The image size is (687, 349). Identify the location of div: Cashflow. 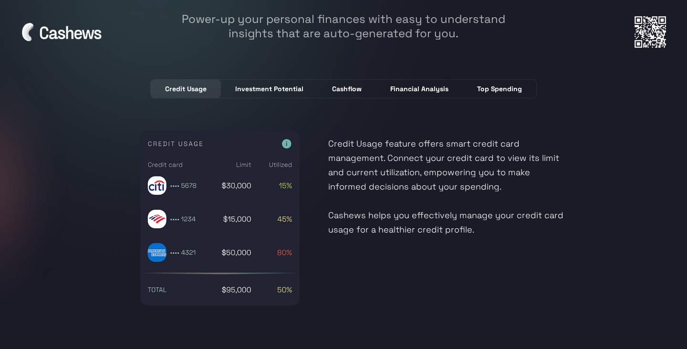
(347, 89).